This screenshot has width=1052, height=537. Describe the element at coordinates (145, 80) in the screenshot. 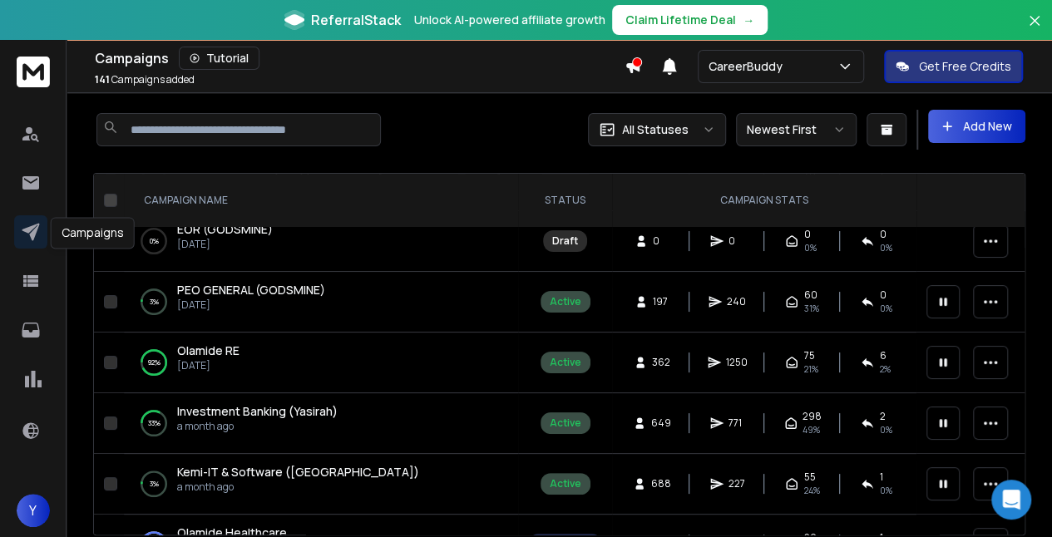

I see `p: Campaigns added` at that location.